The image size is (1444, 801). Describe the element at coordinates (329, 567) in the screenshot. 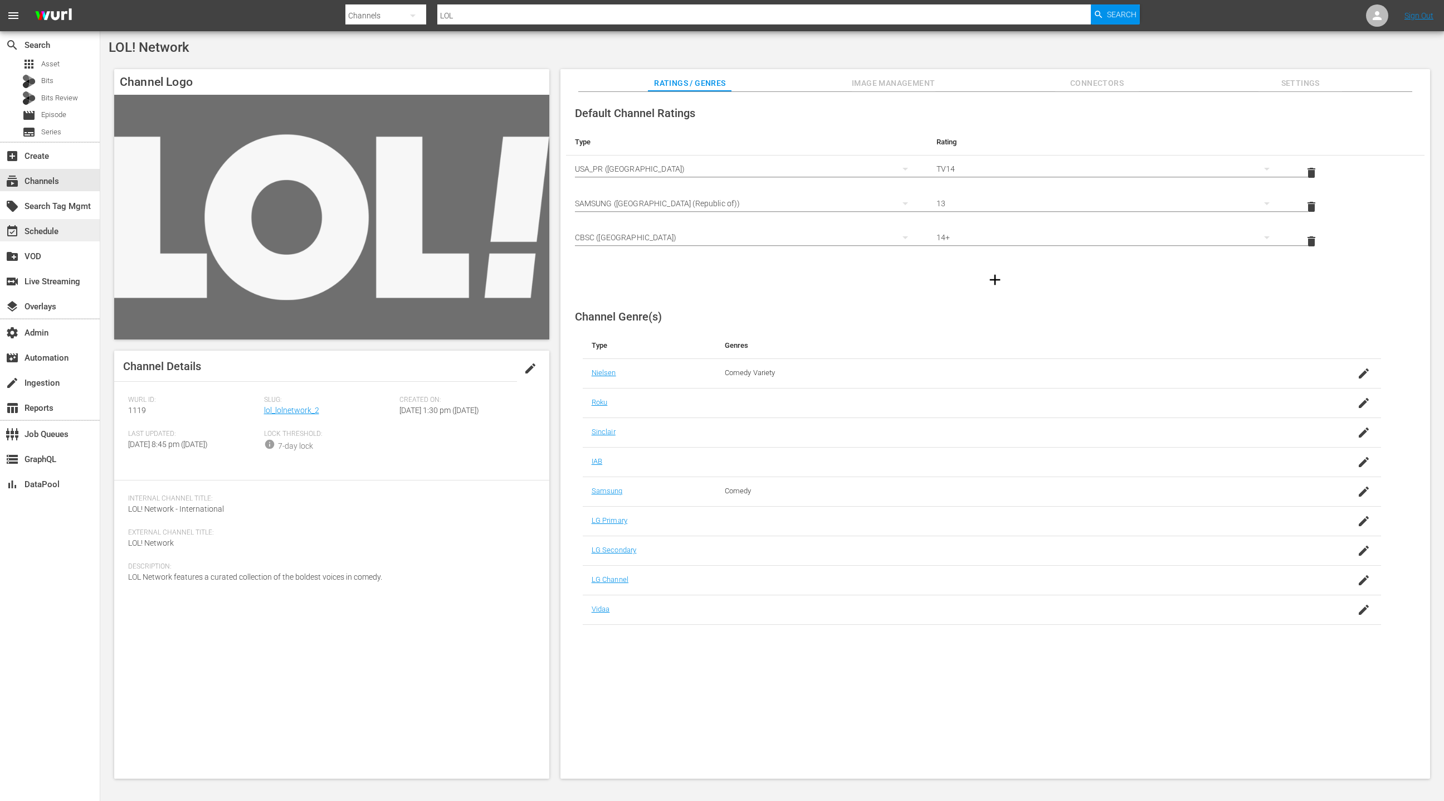

I see `span: Description:` at that location.